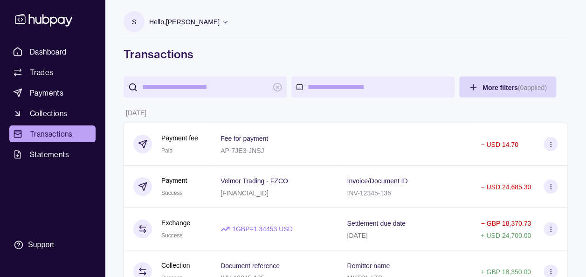 The width and height of the screenshot is (586, 277). Describe the element at coordinates (167, 151) in the screenshot. I see `span: Paid` at that location.